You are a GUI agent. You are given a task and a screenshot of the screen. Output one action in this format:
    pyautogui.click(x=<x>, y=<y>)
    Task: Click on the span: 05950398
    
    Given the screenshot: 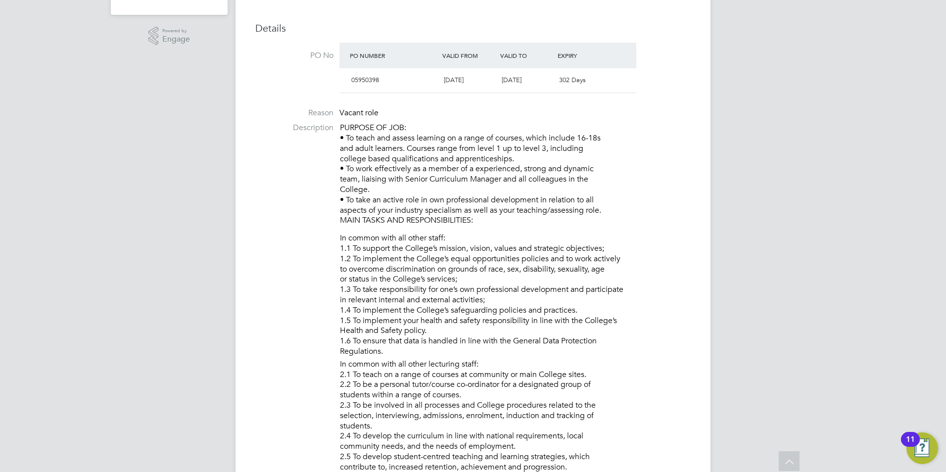 What is the action you would take?
    pyautogui.click(x=365, y=80)
    